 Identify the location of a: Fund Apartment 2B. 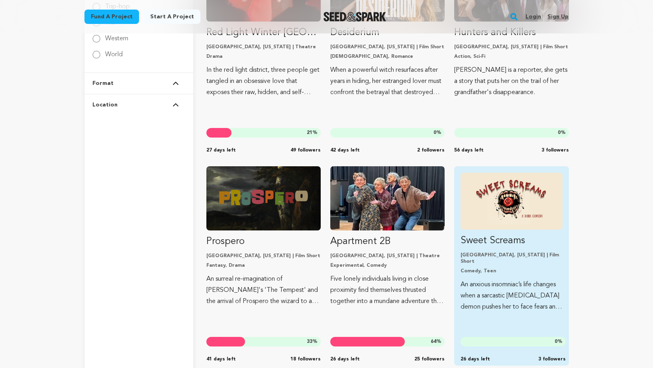
(387, 236).